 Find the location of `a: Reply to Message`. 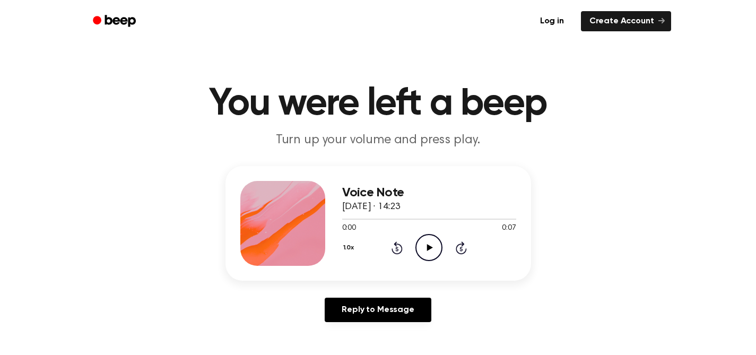

a: Reply to Message is located at coordinates (378, 310).